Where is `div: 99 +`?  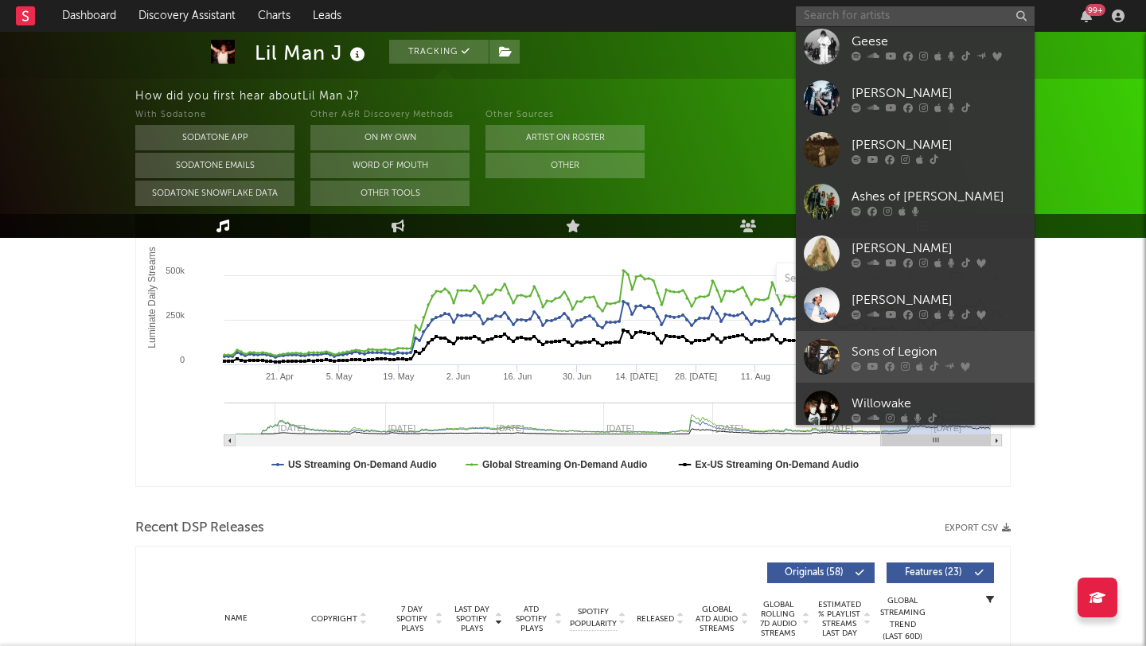 div: 99 + is located at coordinates (1095, 10).